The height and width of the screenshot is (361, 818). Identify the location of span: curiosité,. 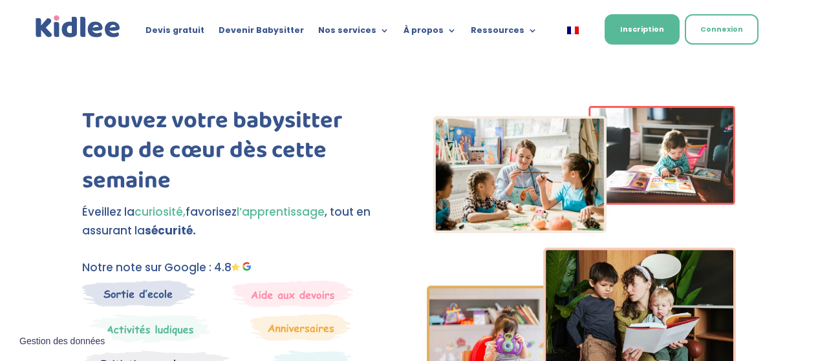
(160, 212).